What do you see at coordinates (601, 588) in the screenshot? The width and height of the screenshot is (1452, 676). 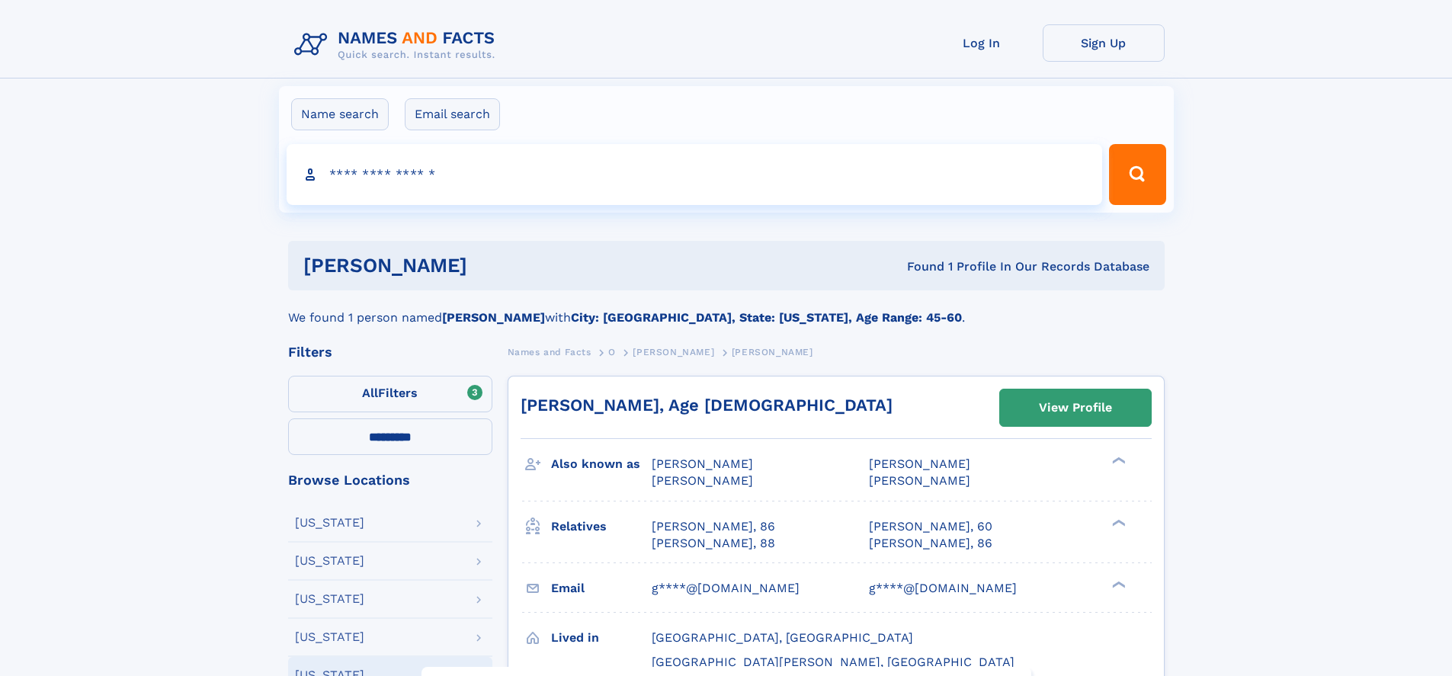 I see `h3: Email` at bounding box center [601, 588].